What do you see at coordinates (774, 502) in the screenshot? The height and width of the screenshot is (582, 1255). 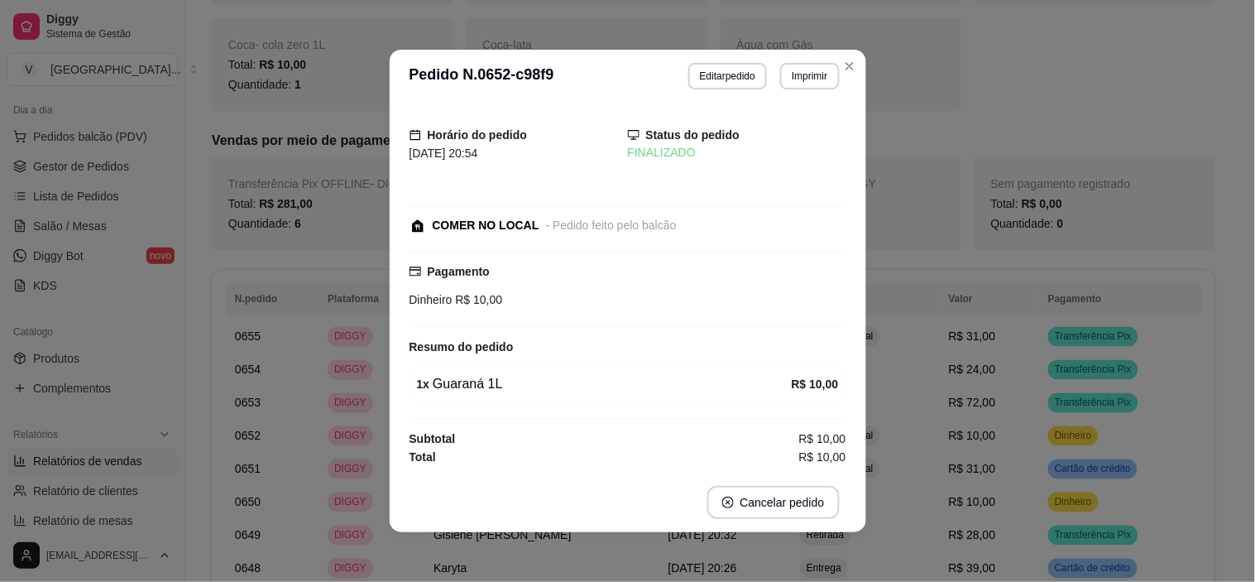 I see `button: close-circleCancelar pedido` at bounding box center [774, 502].